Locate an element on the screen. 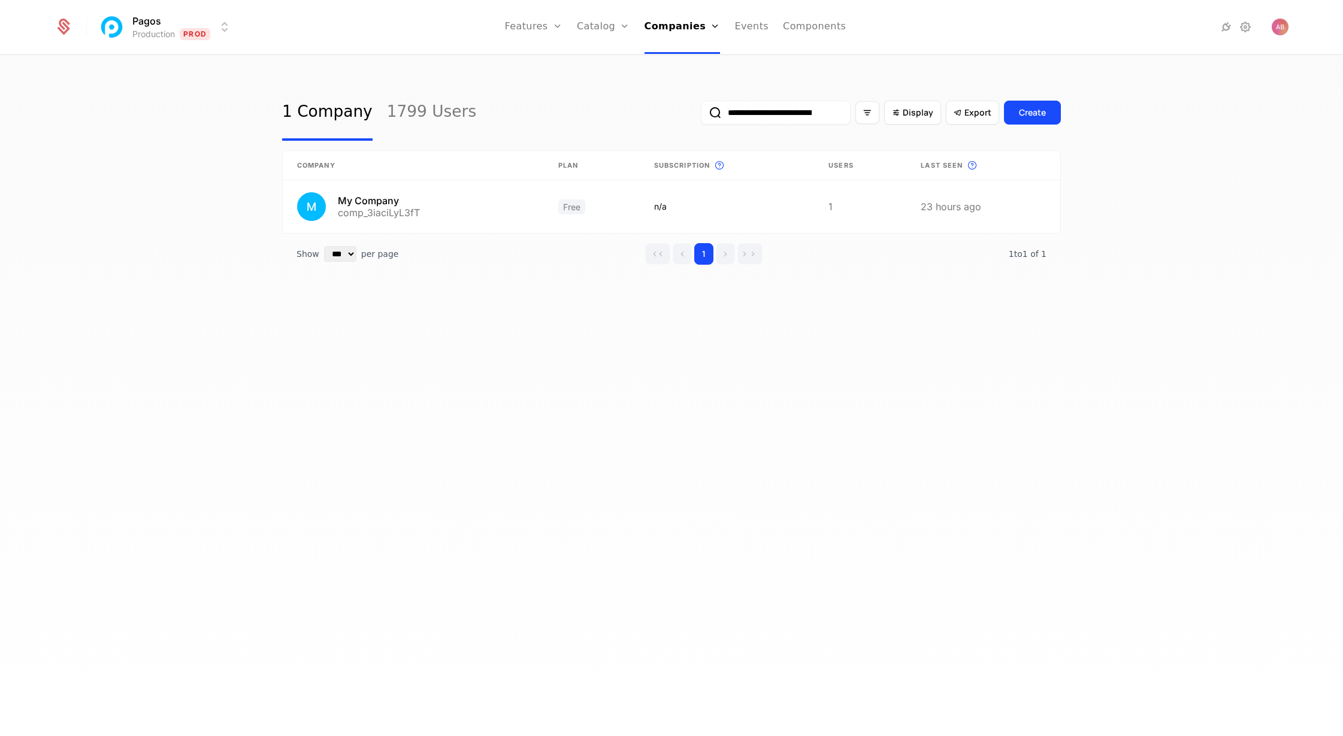  button: Export is located at coordinates (973, 113).